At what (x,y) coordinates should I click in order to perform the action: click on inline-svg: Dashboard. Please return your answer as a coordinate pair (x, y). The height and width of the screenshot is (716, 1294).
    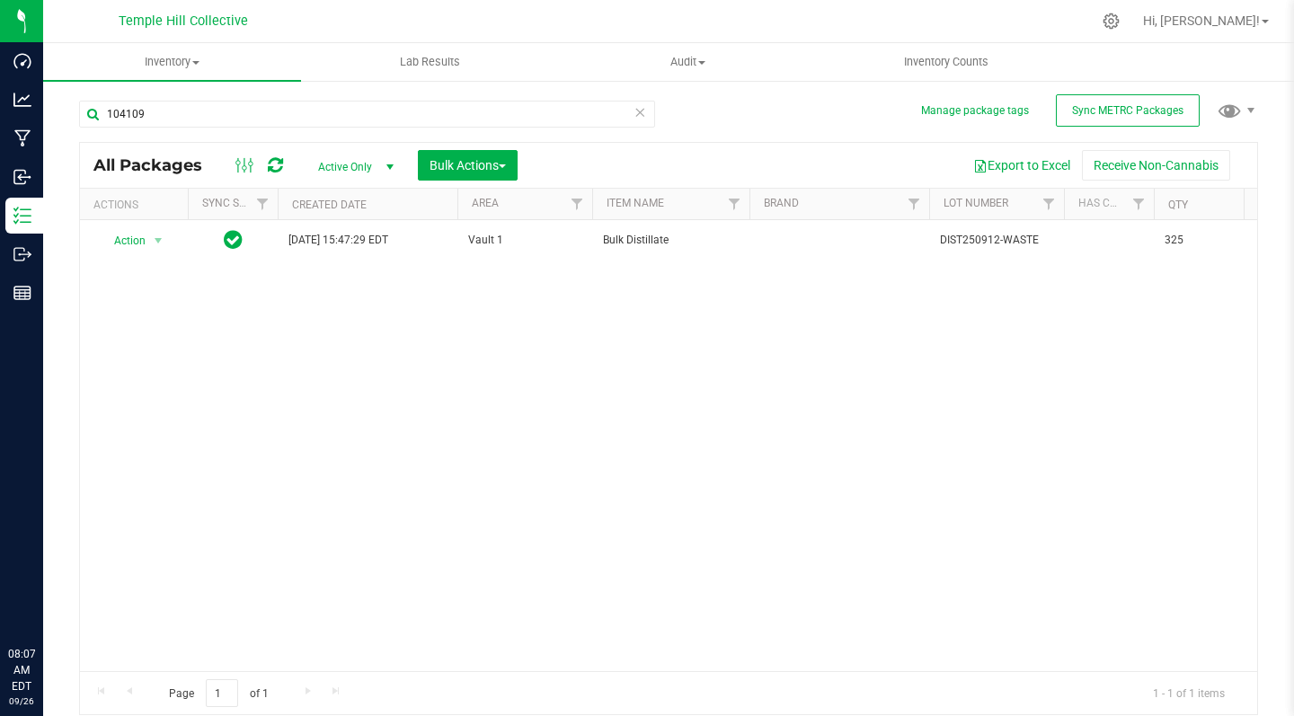
    Looking at the image, I should click on (22, 61).